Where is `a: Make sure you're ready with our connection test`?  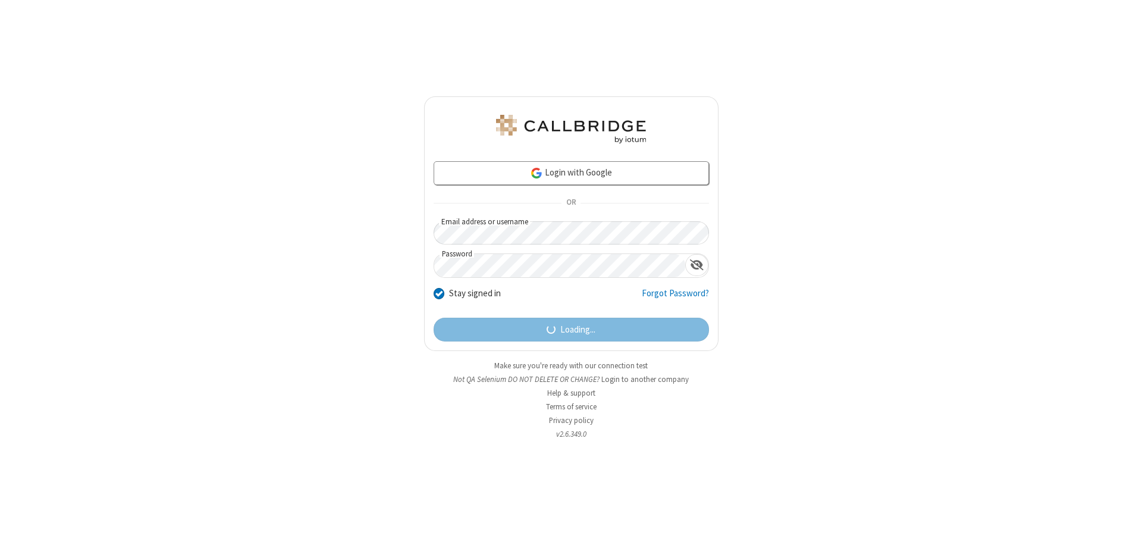
a: Make sure you're ready with our connection test is located at coordinates (571, 365).